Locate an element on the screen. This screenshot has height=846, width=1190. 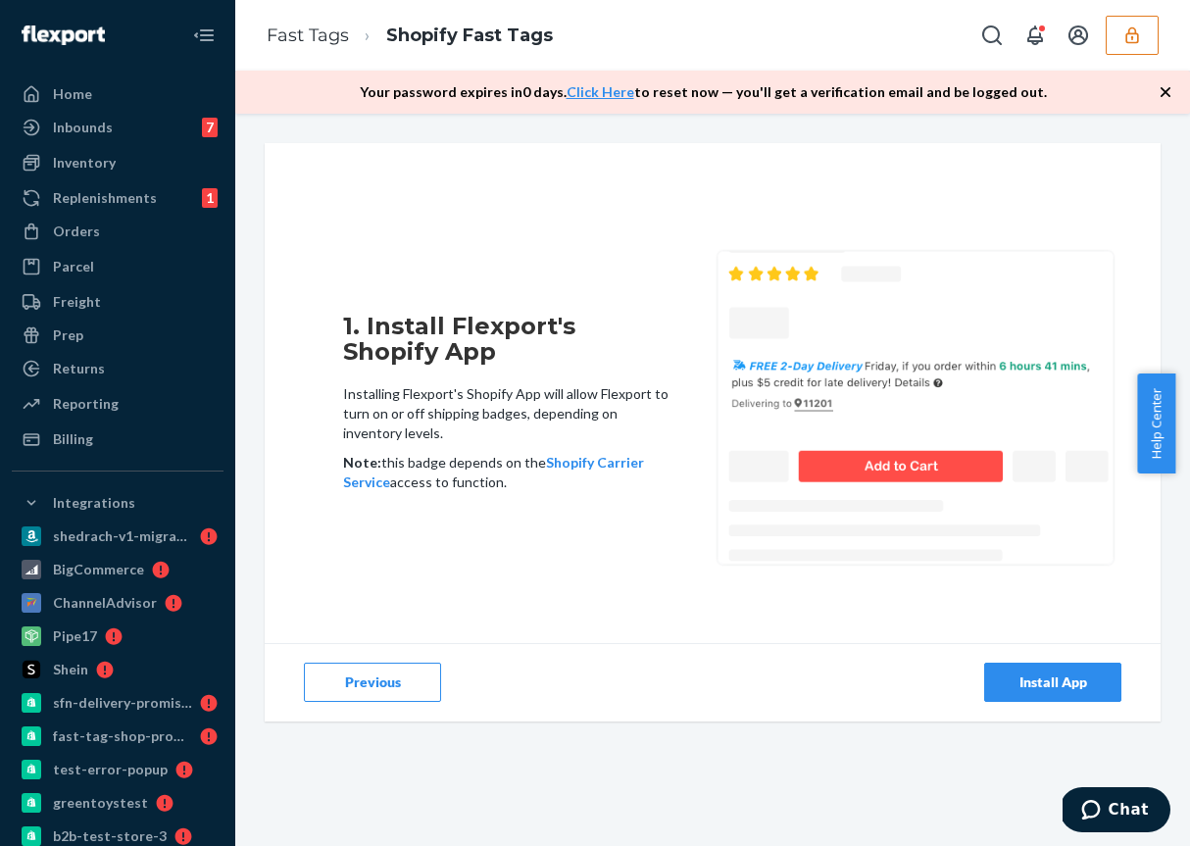
a: BigCommerce is located at coordinates (118, 570).